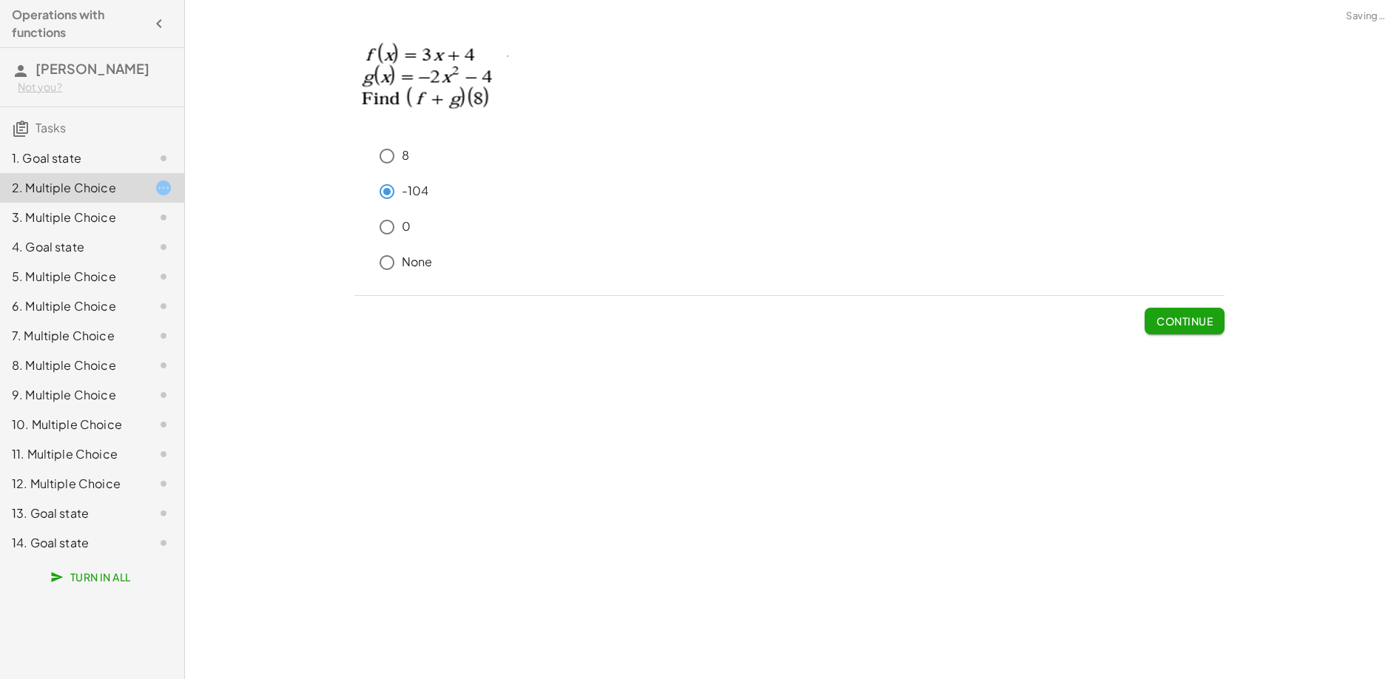 The width and height of the screenshot is (1394, 679). What do you see at coordinates (92, 577) in the screenshot?
I see `button: Turn In All` at bounding box center [92, 577].